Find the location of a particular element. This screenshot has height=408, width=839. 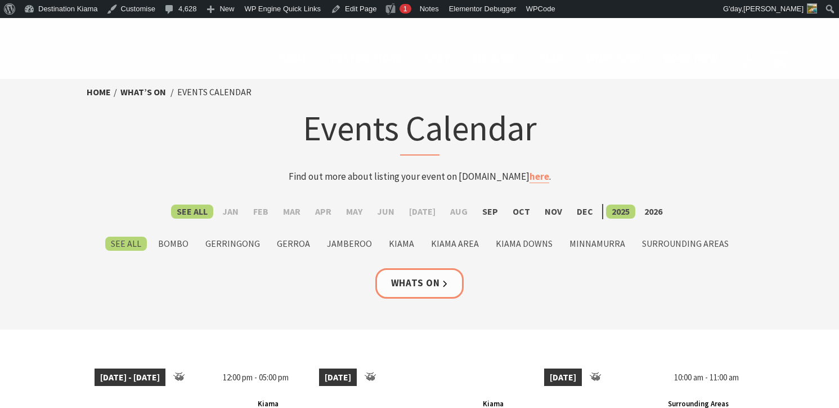

label: 2026 is located at coordinates (653, 211).